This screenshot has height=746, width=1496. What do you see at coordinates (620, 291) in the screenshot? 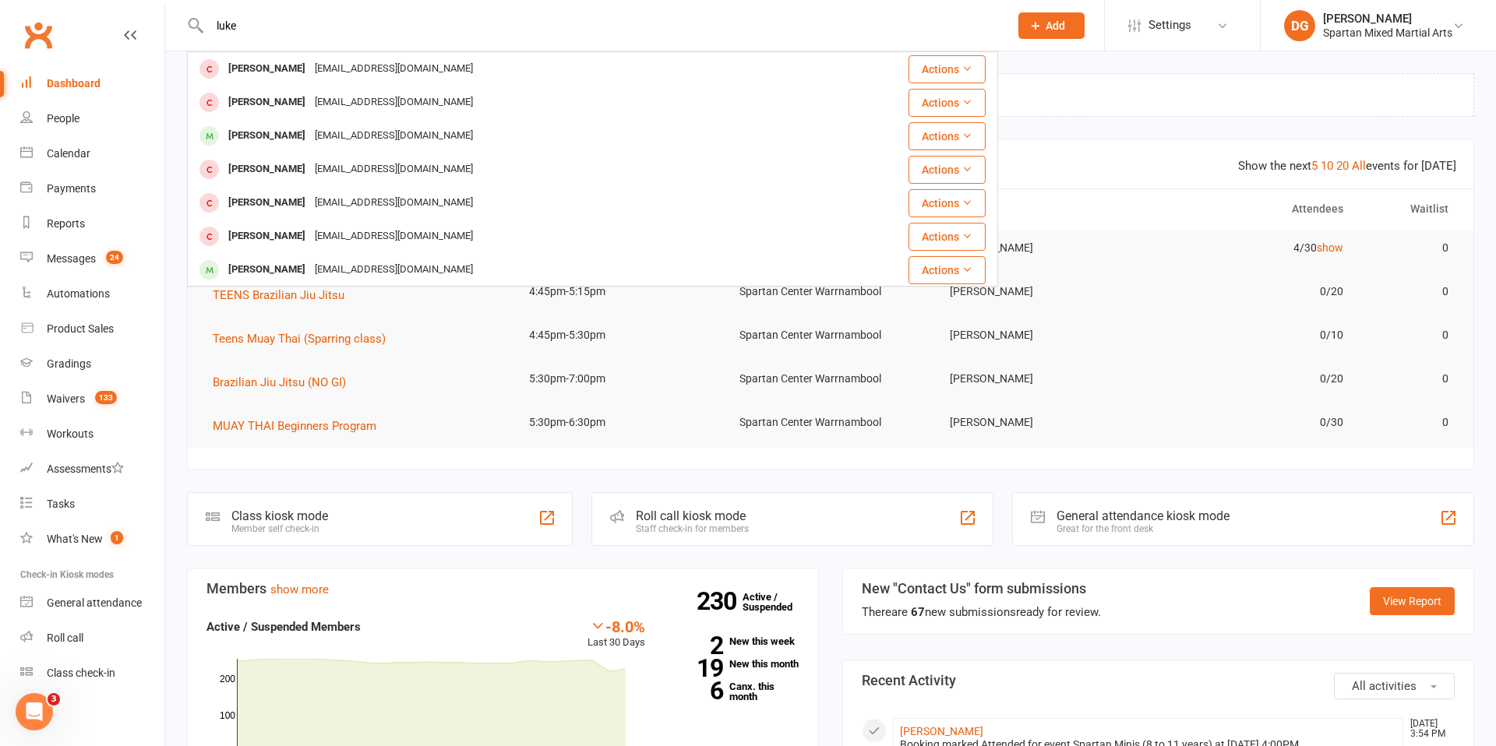
I see `td: 4:45pm-5:15pm` at bounding box center [620, 291].